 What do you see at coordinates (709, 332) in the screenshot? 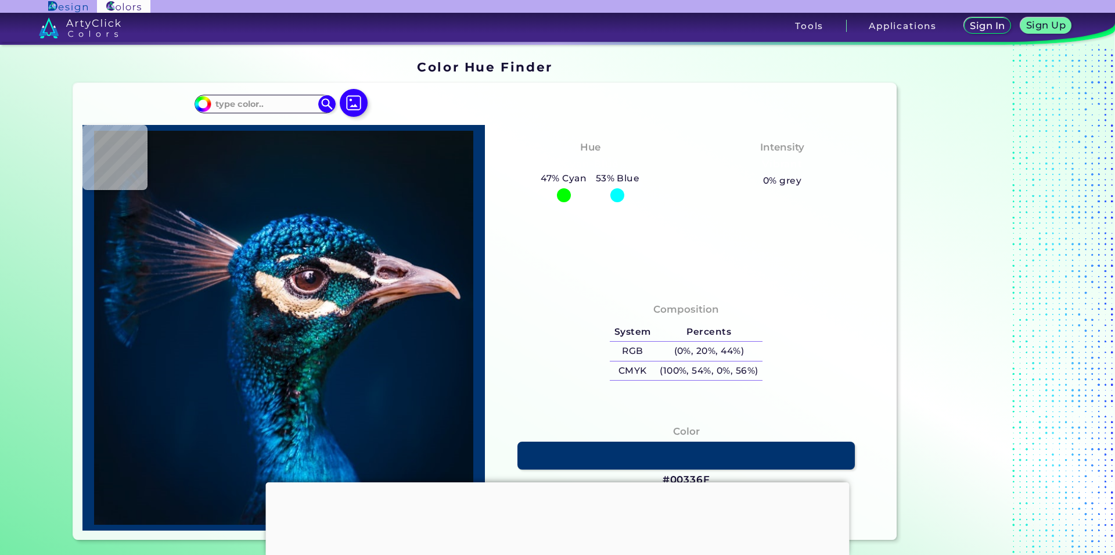
I see `h5: Percents` at bounding box center [709, 332].